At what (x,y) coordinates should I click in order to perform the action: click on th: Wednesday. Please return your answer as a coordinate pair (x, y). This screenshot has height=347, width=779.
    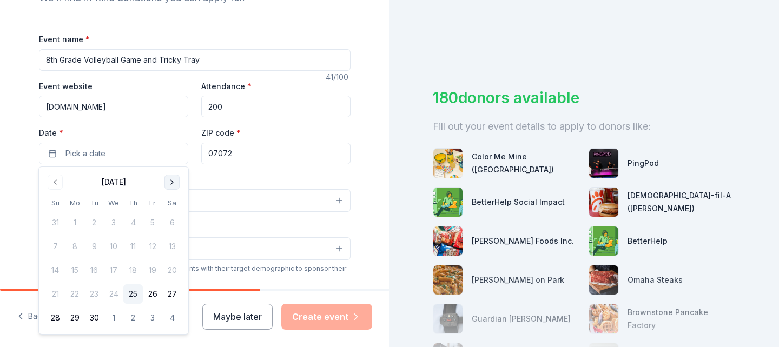
    Looking at the image, I should click on (114, 203).